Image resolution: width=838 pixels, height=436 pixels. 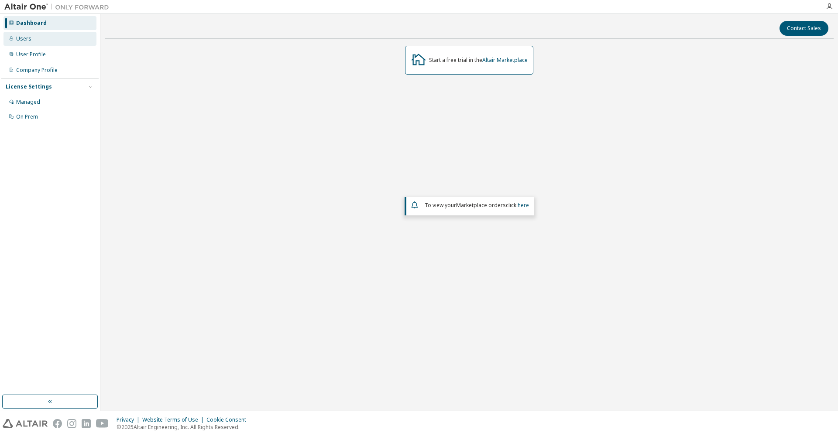 What do you see at coordinates (102, 424) in the screenshot?
I see `img: youtube.svg` at bounding box center [102, 424].